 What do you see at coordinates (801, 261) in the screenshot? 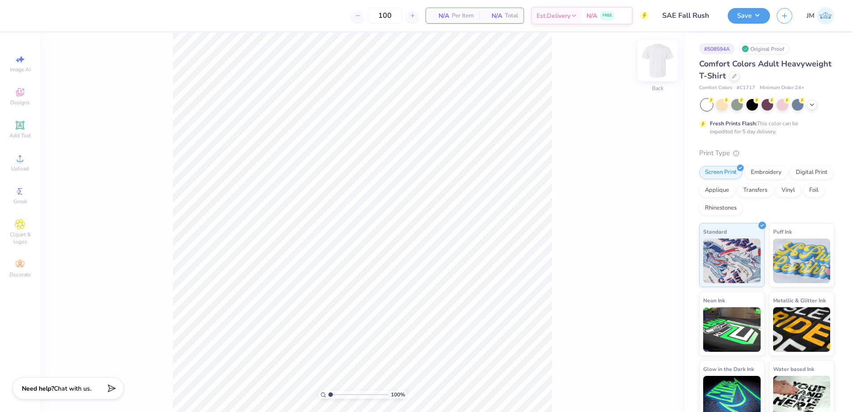
I see `img: Puff Ink` at bounding box center [801, 261].